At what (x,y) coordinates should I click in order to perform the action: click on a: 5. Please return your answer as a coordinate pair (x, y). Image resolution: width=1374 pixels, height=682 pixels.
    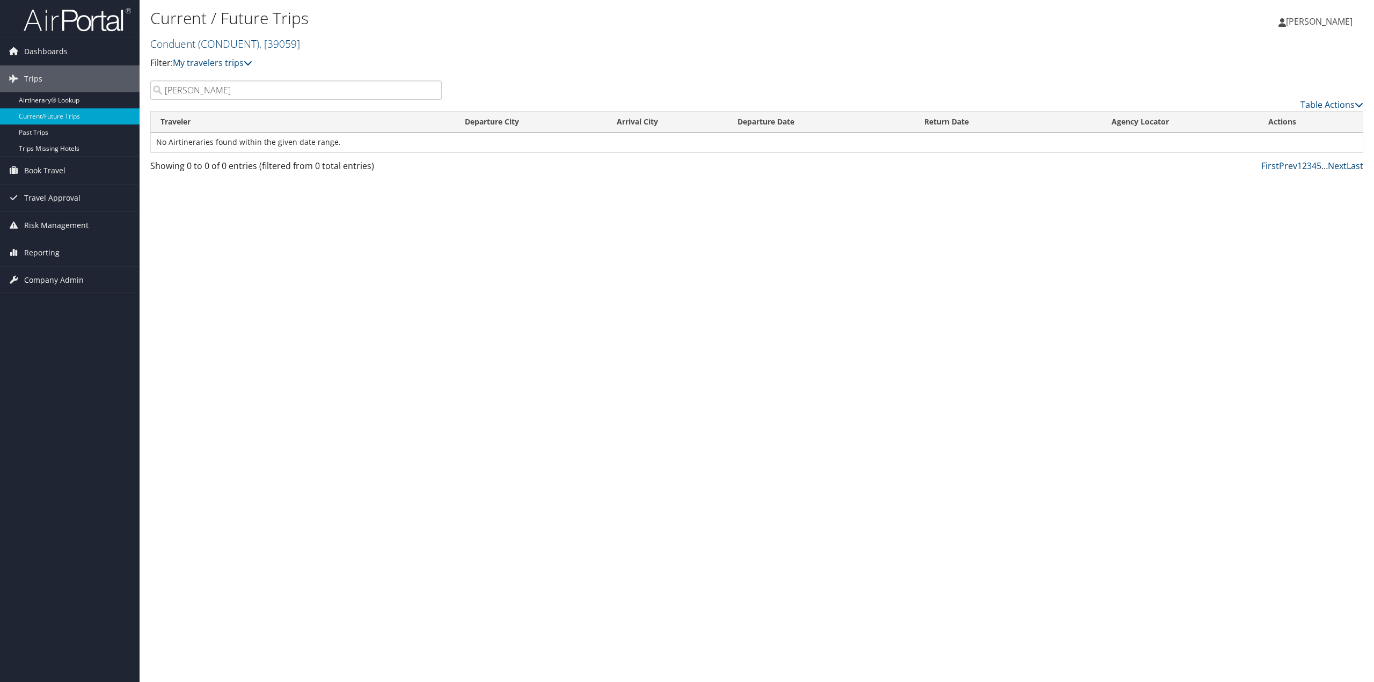
    Looking at the image, I should click on (1318, 166).